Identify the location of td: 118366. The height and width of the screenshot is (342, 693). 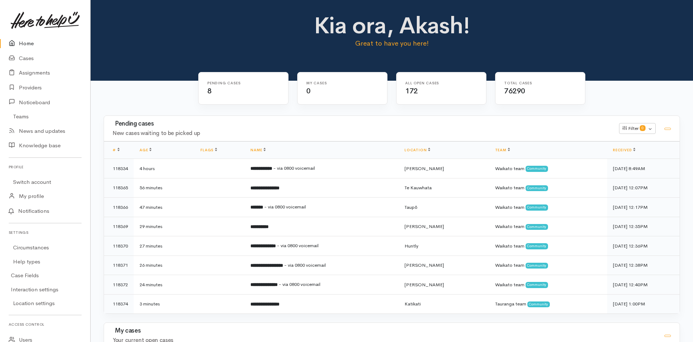
(119, 208).